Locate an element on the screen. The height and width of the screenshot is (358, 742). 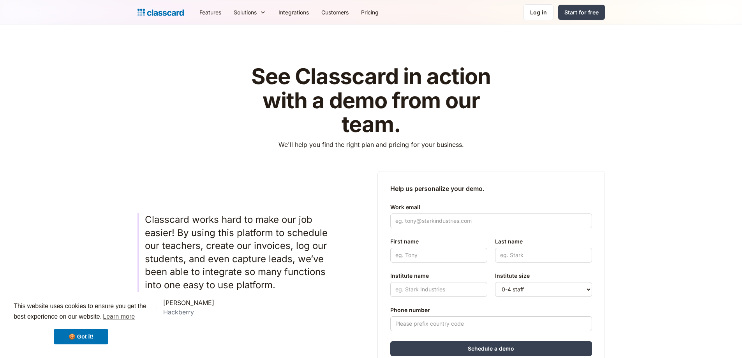
h2: Help us personalize your demo. is located at coordinates (491, 188).